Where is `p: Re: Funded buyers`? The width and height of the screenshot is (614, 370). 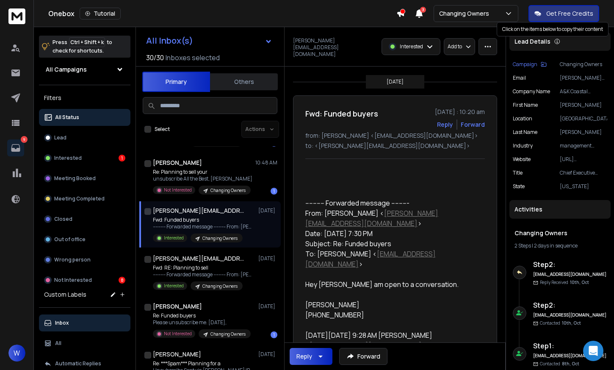
p: Re: Funded buyers is located at coordinates (202, 316).